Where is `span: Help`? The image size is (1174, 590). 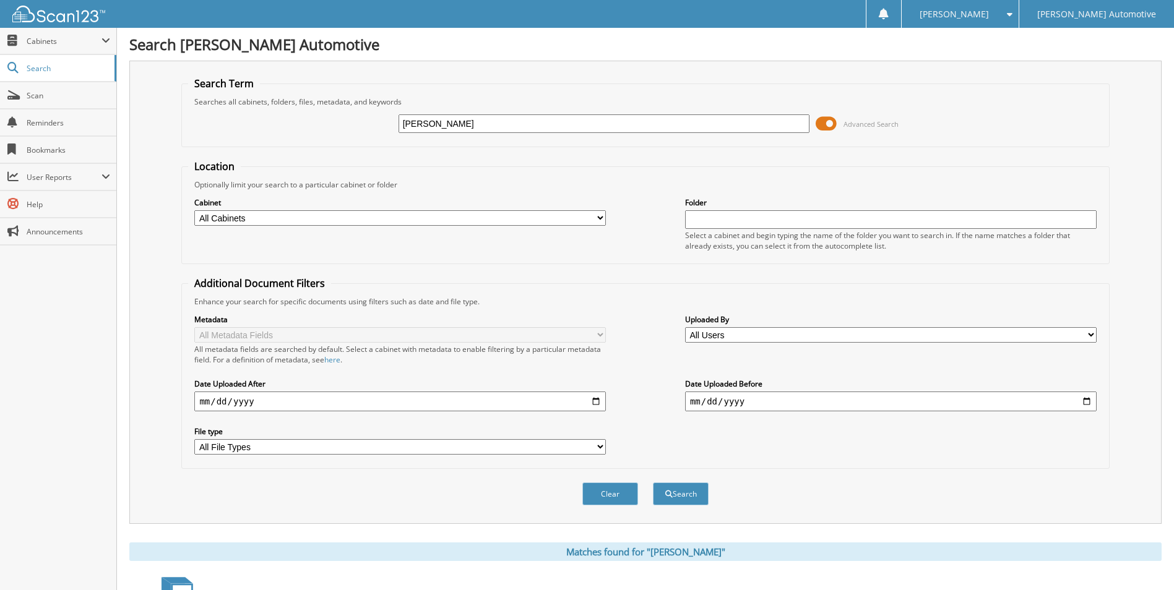 span: Help is located at coordinates (68, 204).